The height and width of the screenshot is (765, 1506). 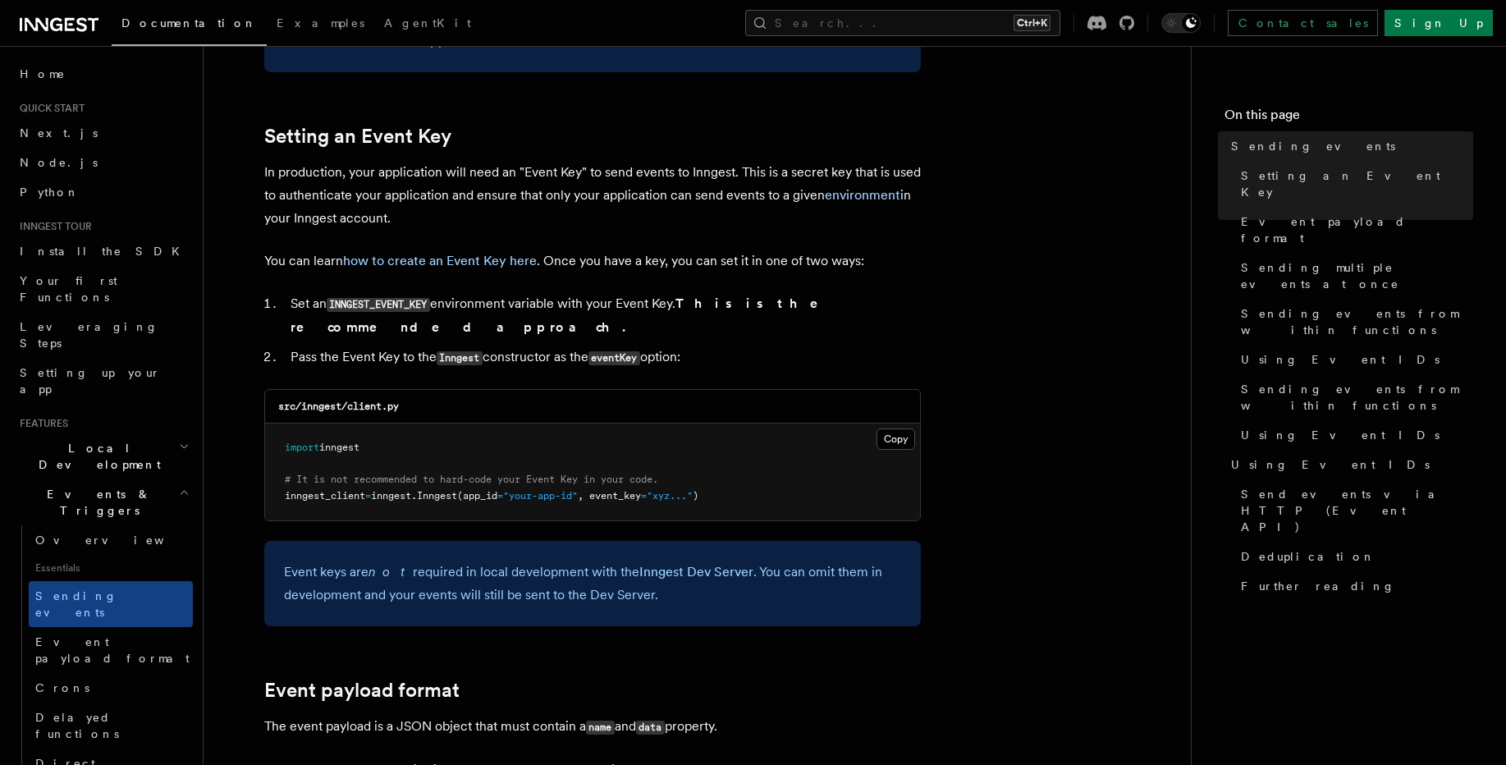 I want to click on span: Events & Triggers, so click(x=96, y=502).